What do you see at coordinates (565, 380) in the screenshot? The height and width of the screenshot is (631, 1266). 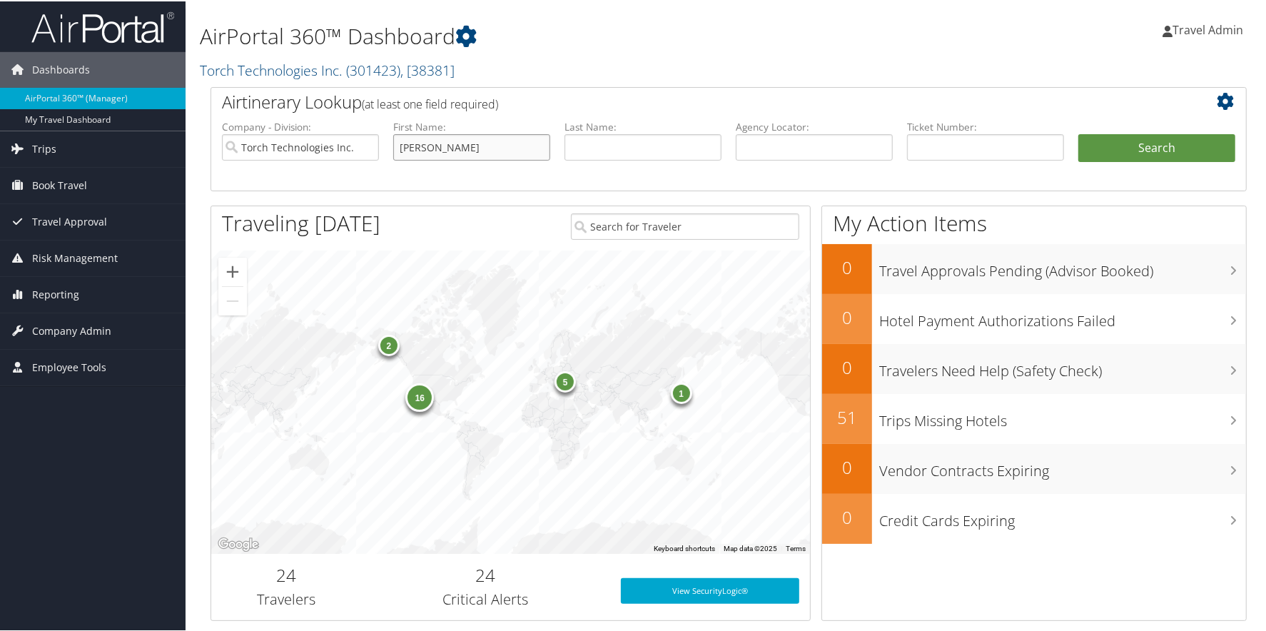 I see `div: 5` at bounding box center [565, 380].